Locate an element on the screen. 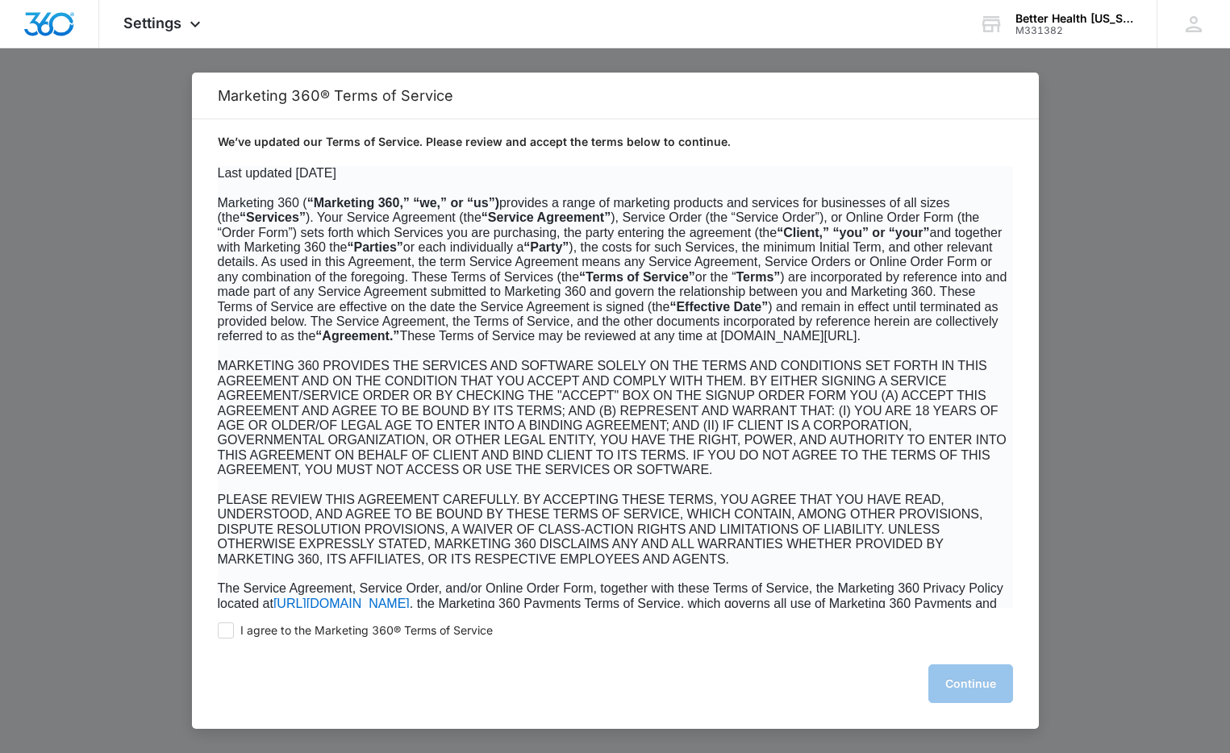 The width and height of the screenshot is (1230, 753). span: MARKETING 360 PROVIDES THE SERVICES AND SOFTWARE SOLELY ON THE TERMS AND CONDITIONS SET FORTH IN ... is located at coordinates (612, 418).